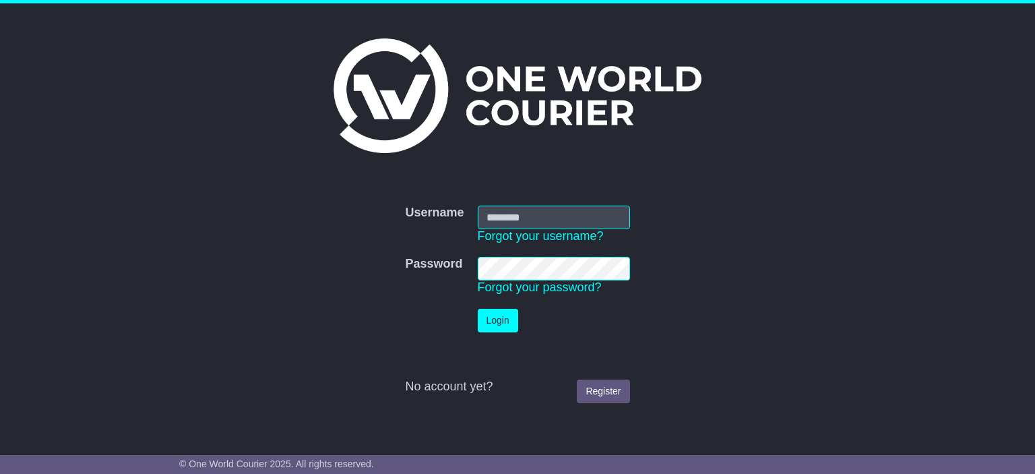 This screenshot has width=1035, height=474. What do you see at coordinates (540, 287) in the screenshot?
I see `a: Forgot your password?` at bounding box center [540, 287].